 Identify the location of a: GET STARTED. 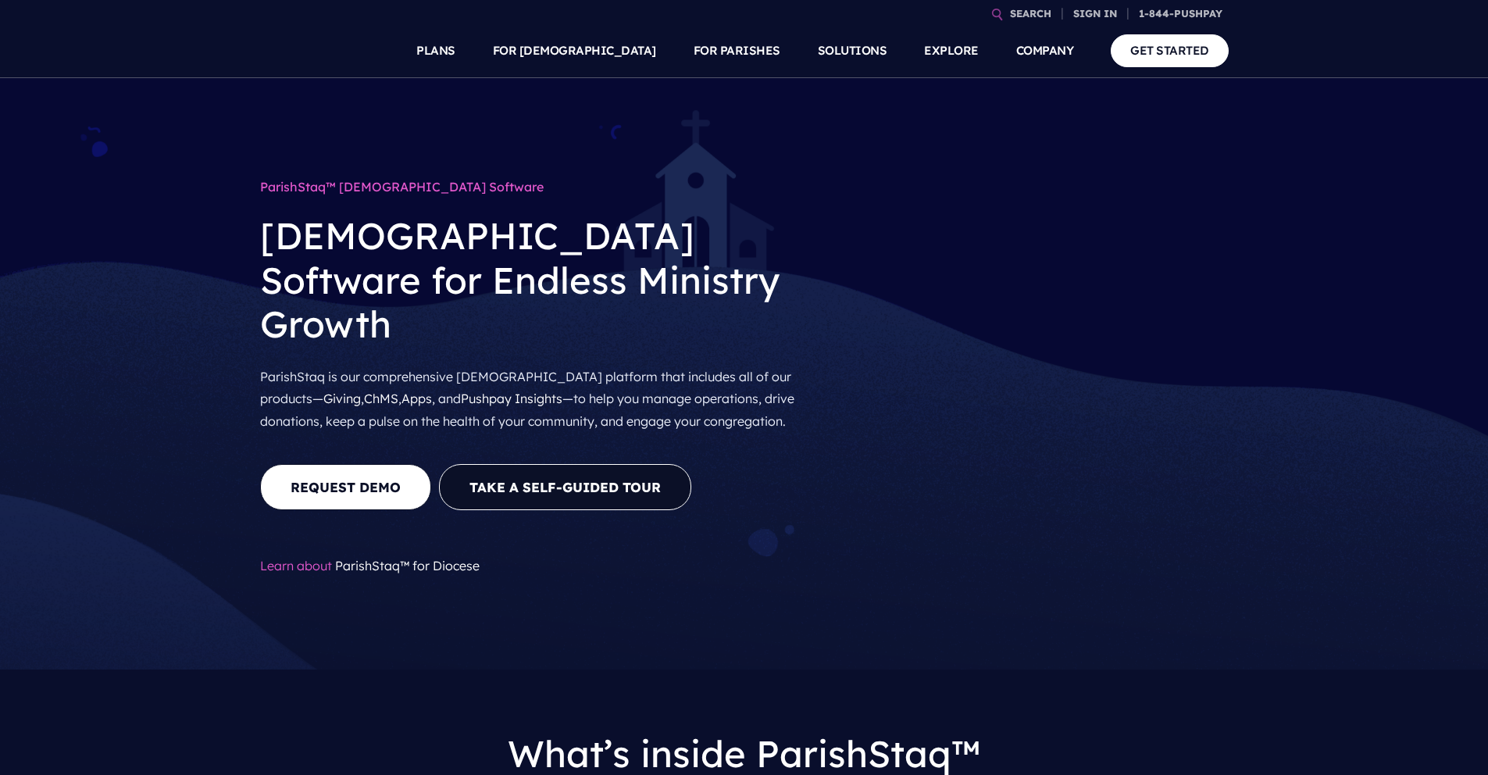
(1169, 50).